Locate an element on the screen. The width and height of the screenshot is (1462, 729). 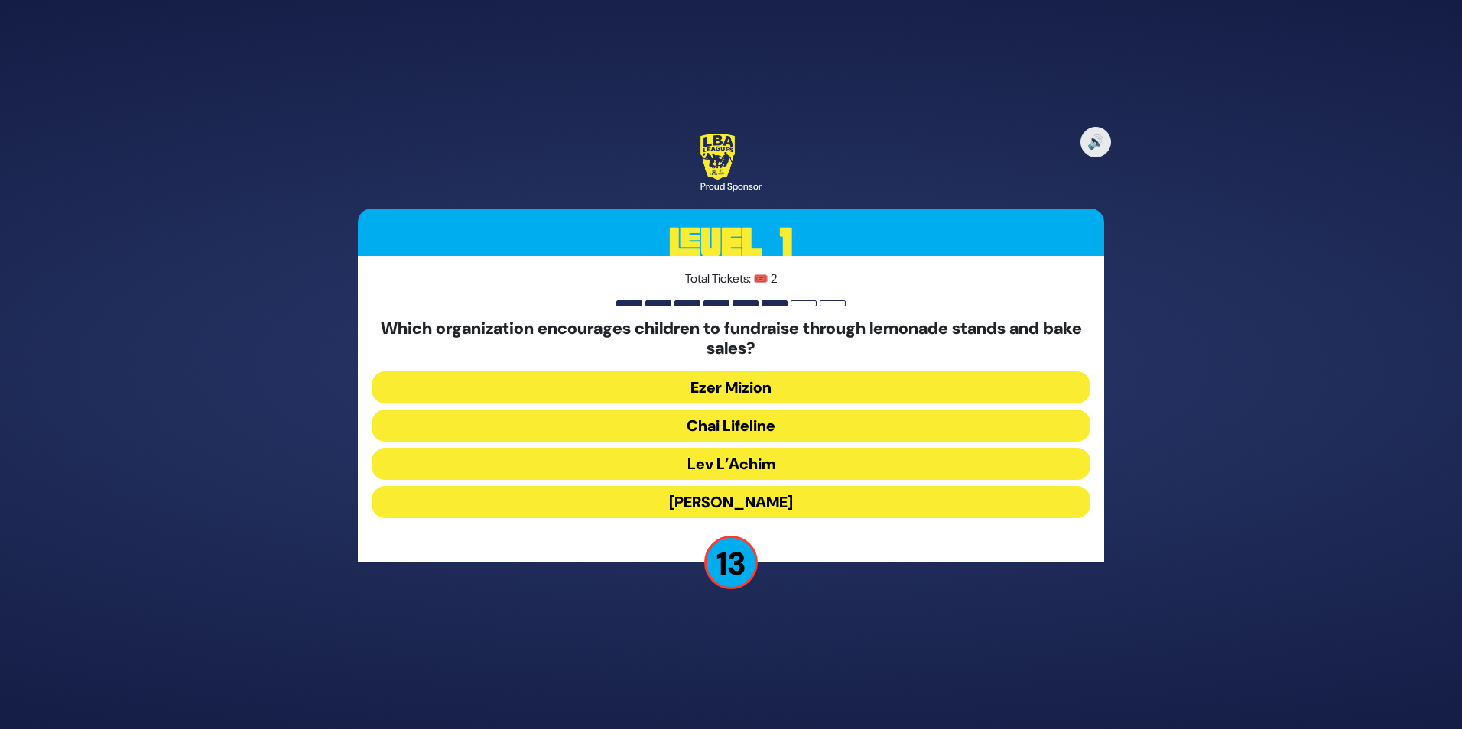
img: LBA is located at coordinates (717, 157).